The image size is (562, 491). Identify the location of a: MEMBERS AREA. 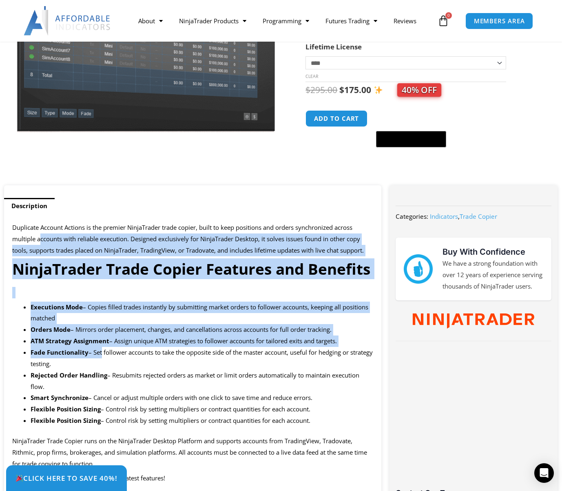
(499, 21).